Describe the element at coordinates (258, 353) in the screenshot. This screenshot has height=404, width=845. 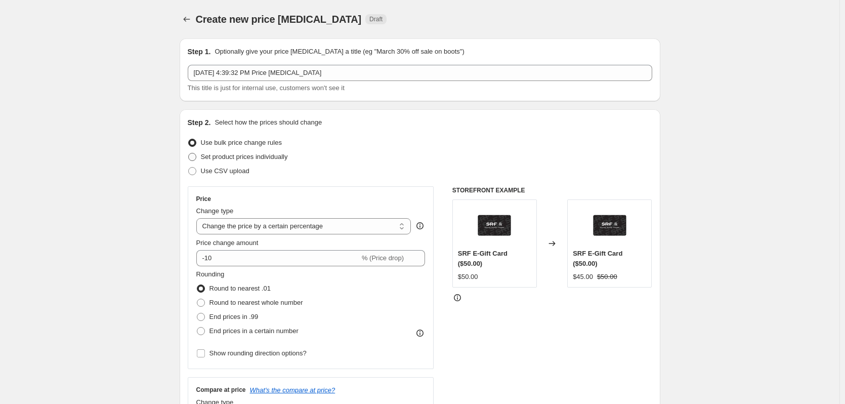
I see `span: Show rounding direction options?` at that location.